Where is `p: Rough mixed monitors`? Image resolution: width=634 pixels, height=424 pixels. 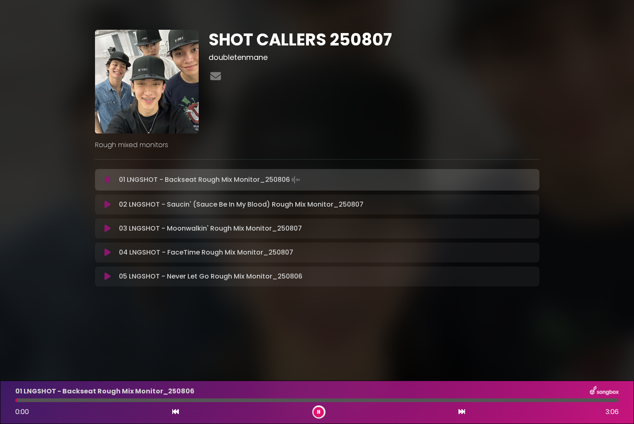 p: Rough mixed monitors is located at coordinates (317, 145).